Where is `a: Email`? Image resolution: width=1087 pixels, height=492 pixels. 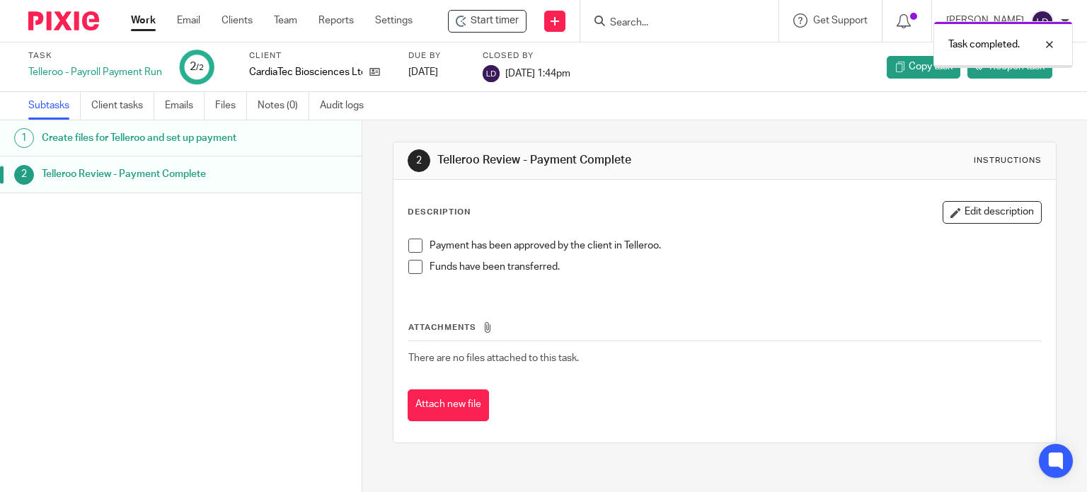 a: Email is located at coordinates (188, 21).